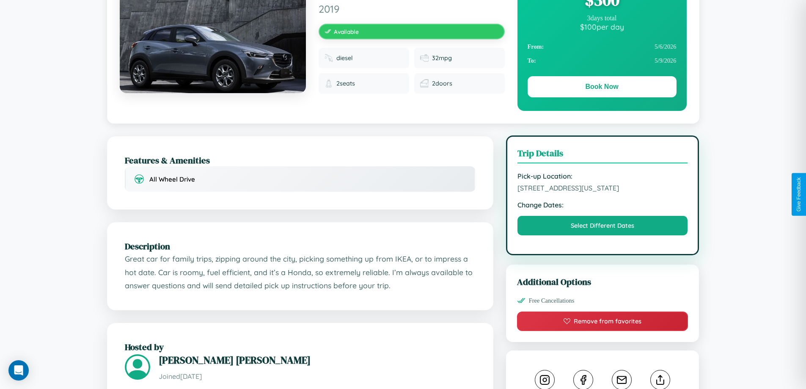  Describe the element at coordinates (602, 155) in the screenshot. I see `h3: Trip Details` at that location.